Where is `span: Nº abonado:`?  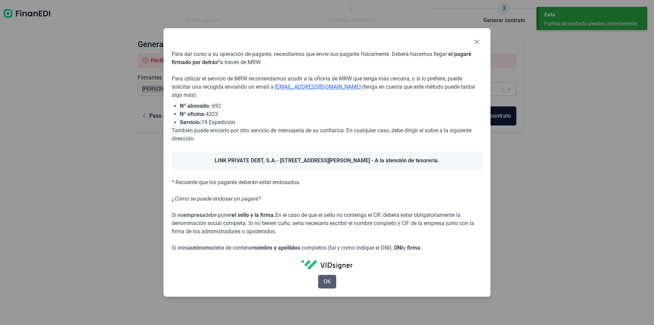 span: Nº abonado: is located at coordinates (195, 106).